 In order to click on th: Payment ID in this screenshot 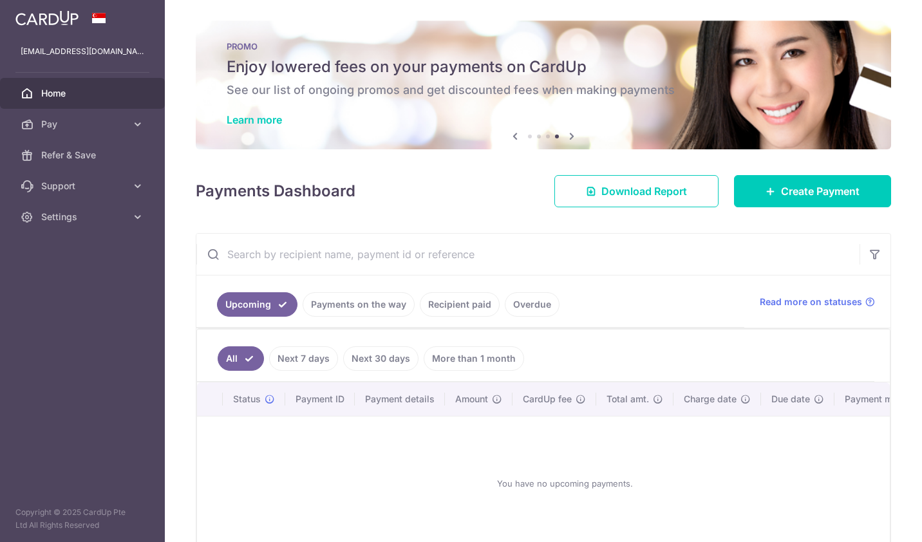, I will do `click(320, 399)`.